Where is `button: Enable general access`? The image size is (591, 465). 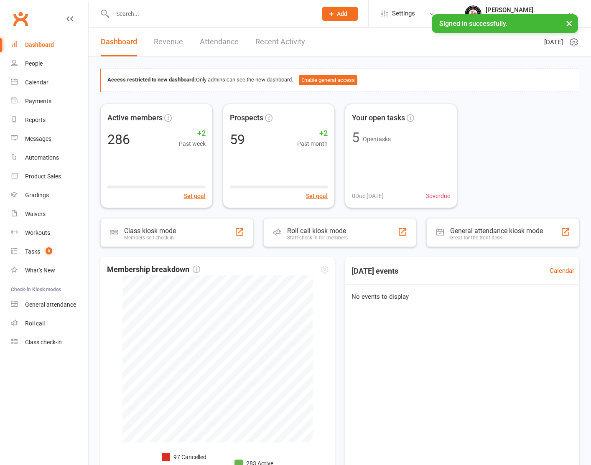
button: Enable general access is located at coordinates (328, 80).